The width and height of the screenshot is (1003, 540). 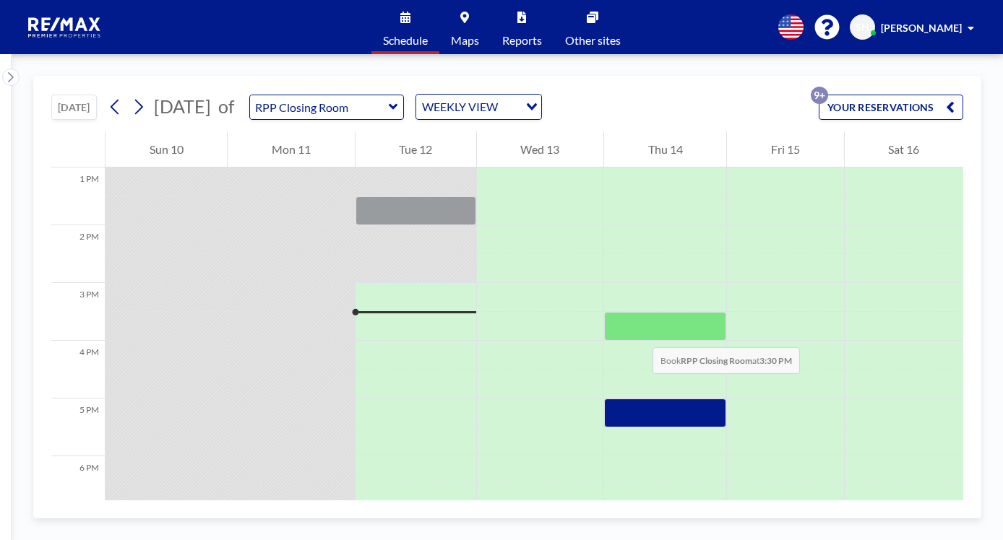 What do you see at coordinates (290, 150) in the screenshot?
I see `div: Mon 11` at bounding box center [290, 150].